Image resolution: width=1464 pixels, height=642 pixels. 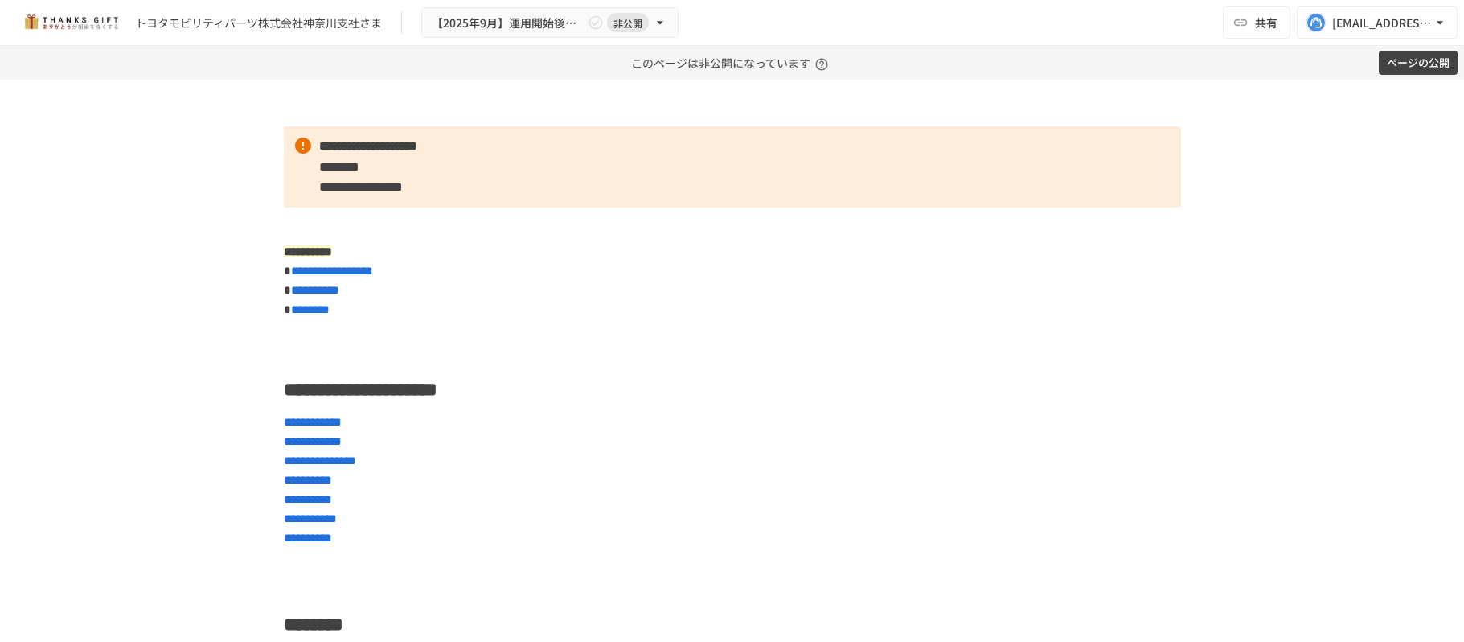 What do you see at coordinates (550, 23) in the screenshot?
I see `button: 【2025年9月】運用開始後振り返りミーティング非公開` at bounding box center [550, 23].